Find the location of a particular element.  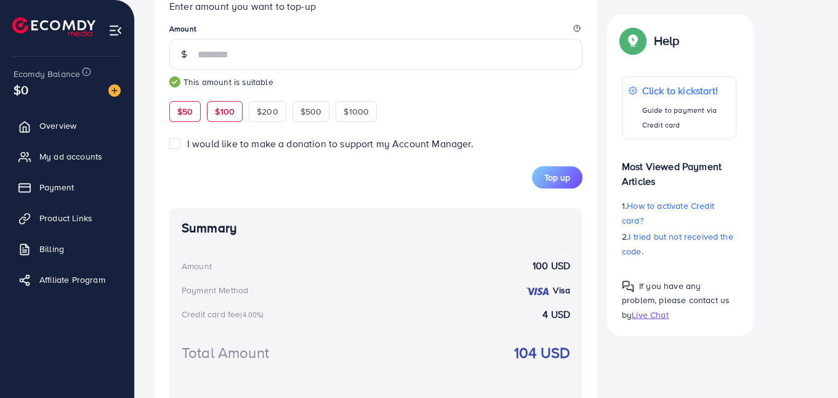

span: Top up is located at coordinates (557, 177).